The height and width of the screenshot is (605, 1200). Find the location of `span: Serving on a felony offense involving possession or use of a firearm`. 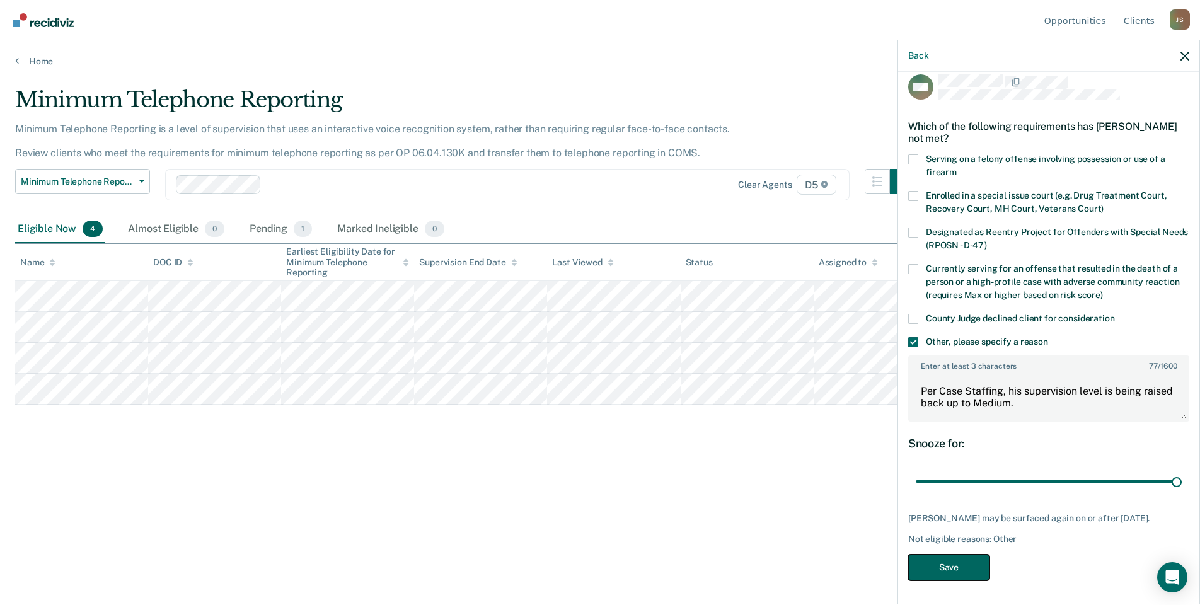

span: Serving on a felony offense involving possession or use of a firearm is located at coordinates (1046, 165).